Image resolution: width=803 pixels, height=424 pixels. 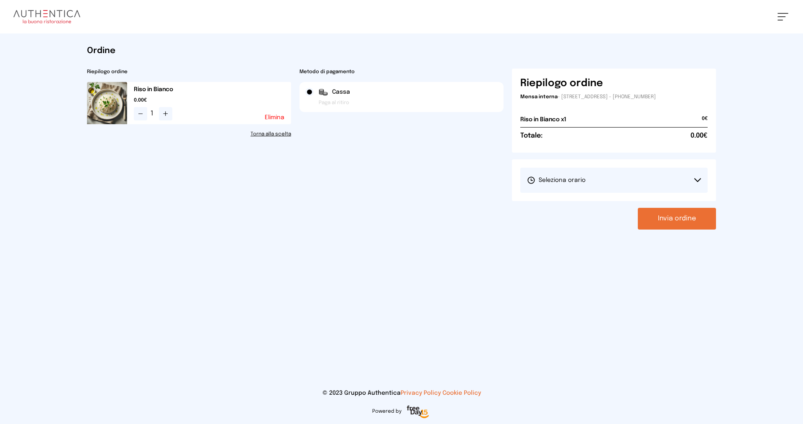 What do you see at coordinates (421, 393) in the screenshot?
I see `a: Privacy Policy` at bounding box center [421, 393].